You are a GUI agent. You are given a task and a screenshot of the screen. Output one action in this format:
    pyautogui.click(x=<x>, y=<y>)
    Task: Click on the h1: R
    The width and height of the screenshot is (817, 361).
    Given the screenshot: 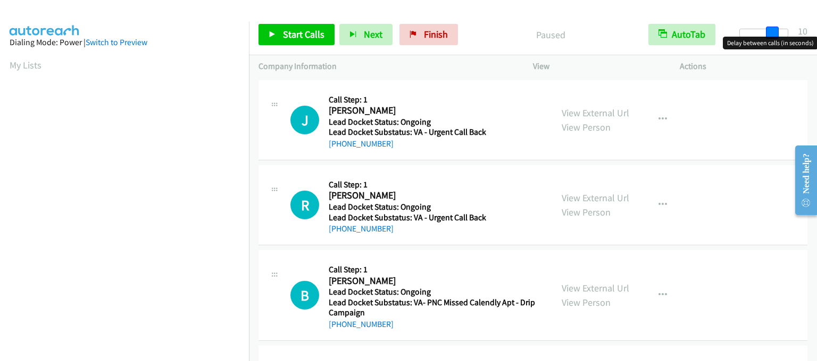 What is the action you would take?
    pyautogui.click(x=305, y=205)
    